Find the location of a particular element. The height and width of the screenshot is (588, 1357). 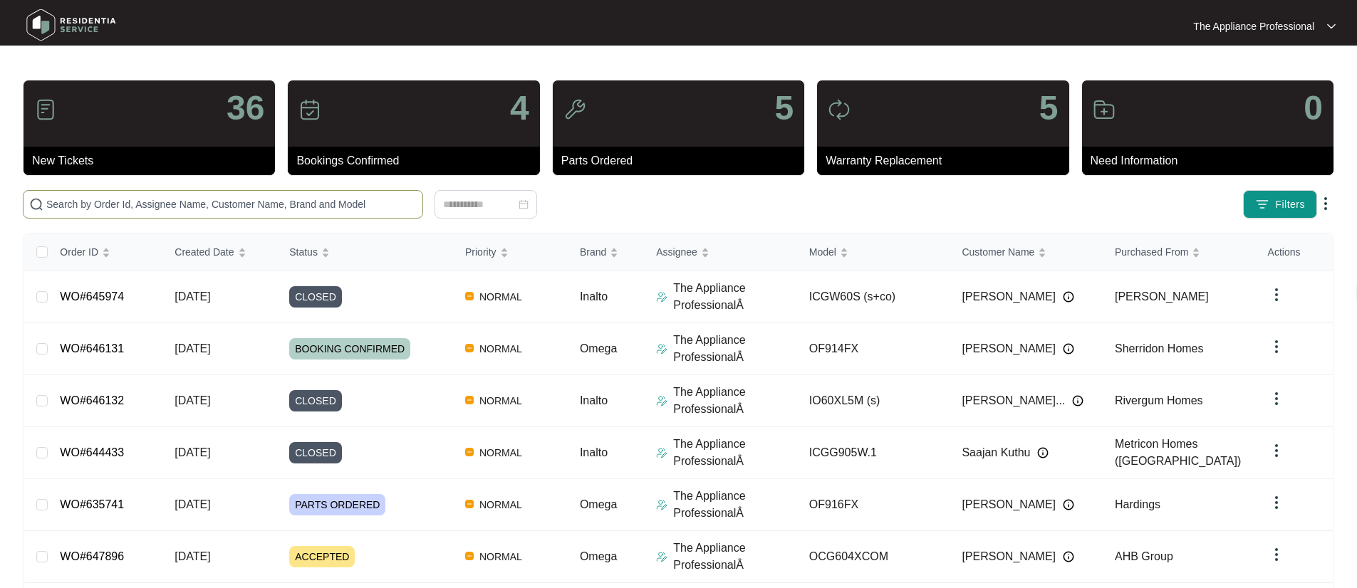

span: Priority is located at coordinates (481, 252).